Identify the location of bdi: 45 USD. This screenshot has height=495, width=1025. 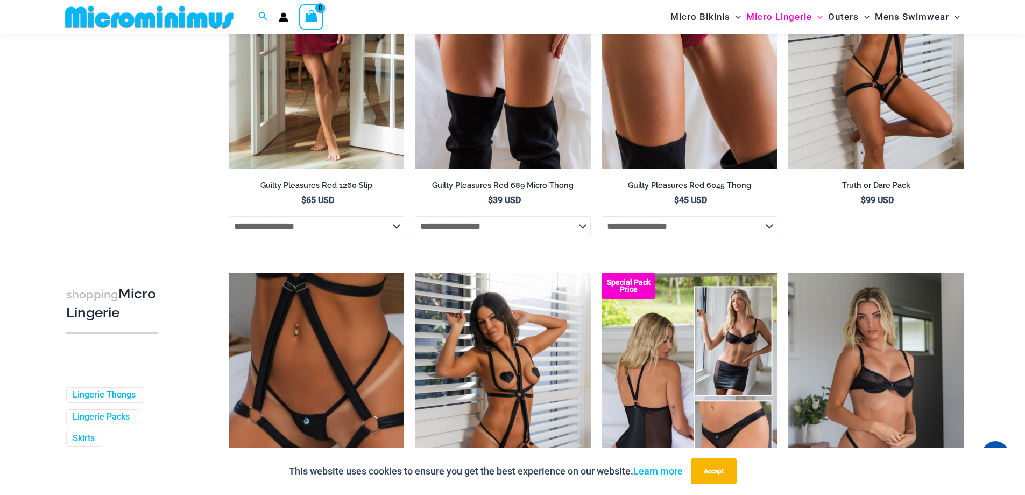
(691, 200).